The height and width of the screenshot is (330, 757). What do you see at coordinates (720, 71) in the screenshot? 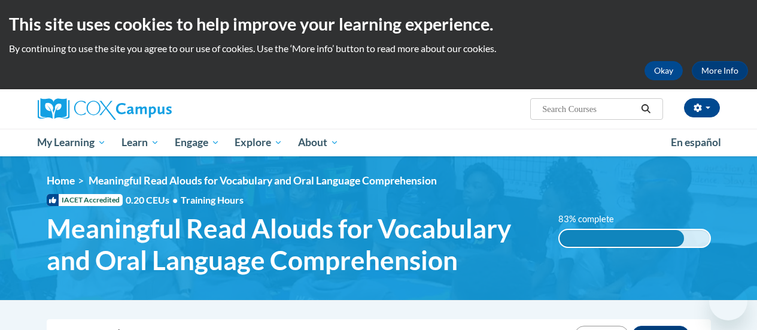
I see `a: More Info` at bounding box center [720, 71].